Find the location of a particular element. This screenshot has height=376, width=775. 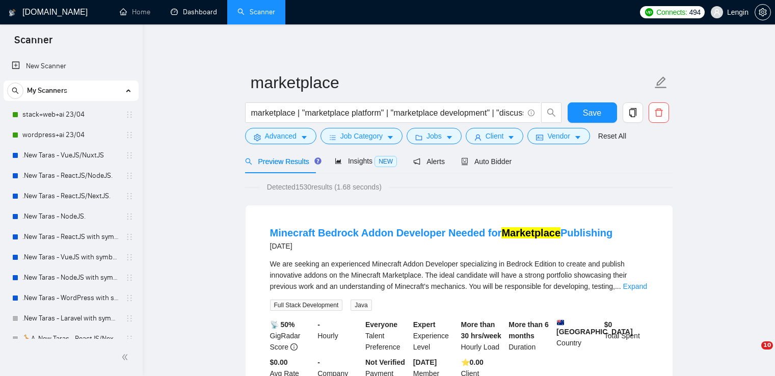

div: GigRadar Score is located at coordinates (292, 336).